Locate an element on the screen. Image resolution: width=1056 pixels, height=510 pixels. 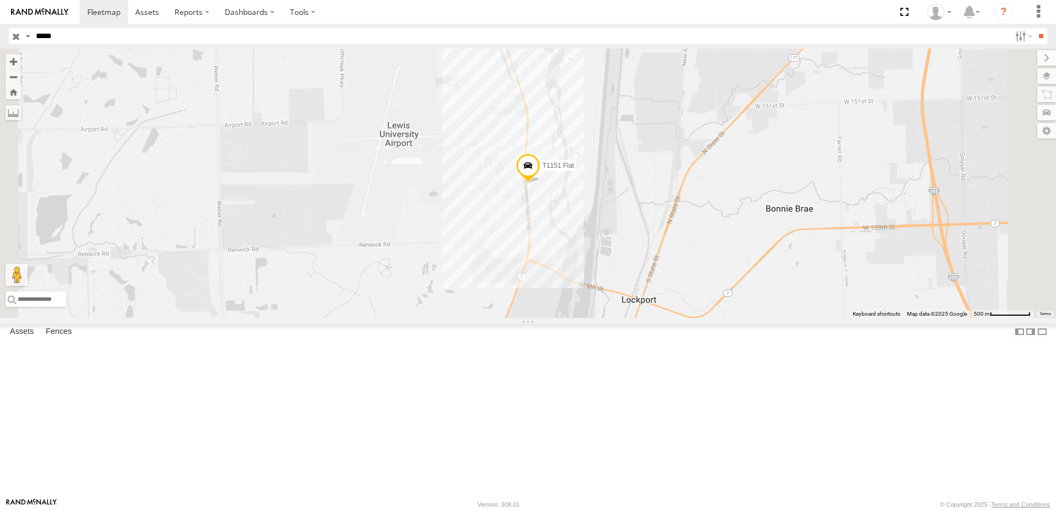
div: Version: 308.01 is located at coordinates (499, 505).